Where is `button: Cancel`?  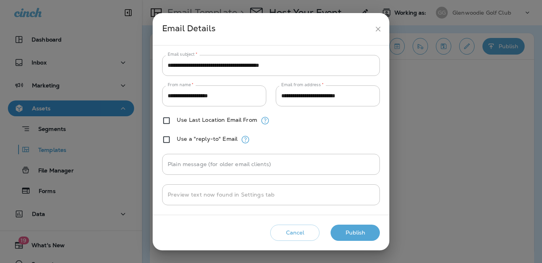
button: Cancel is located at coordinates (295, 232).